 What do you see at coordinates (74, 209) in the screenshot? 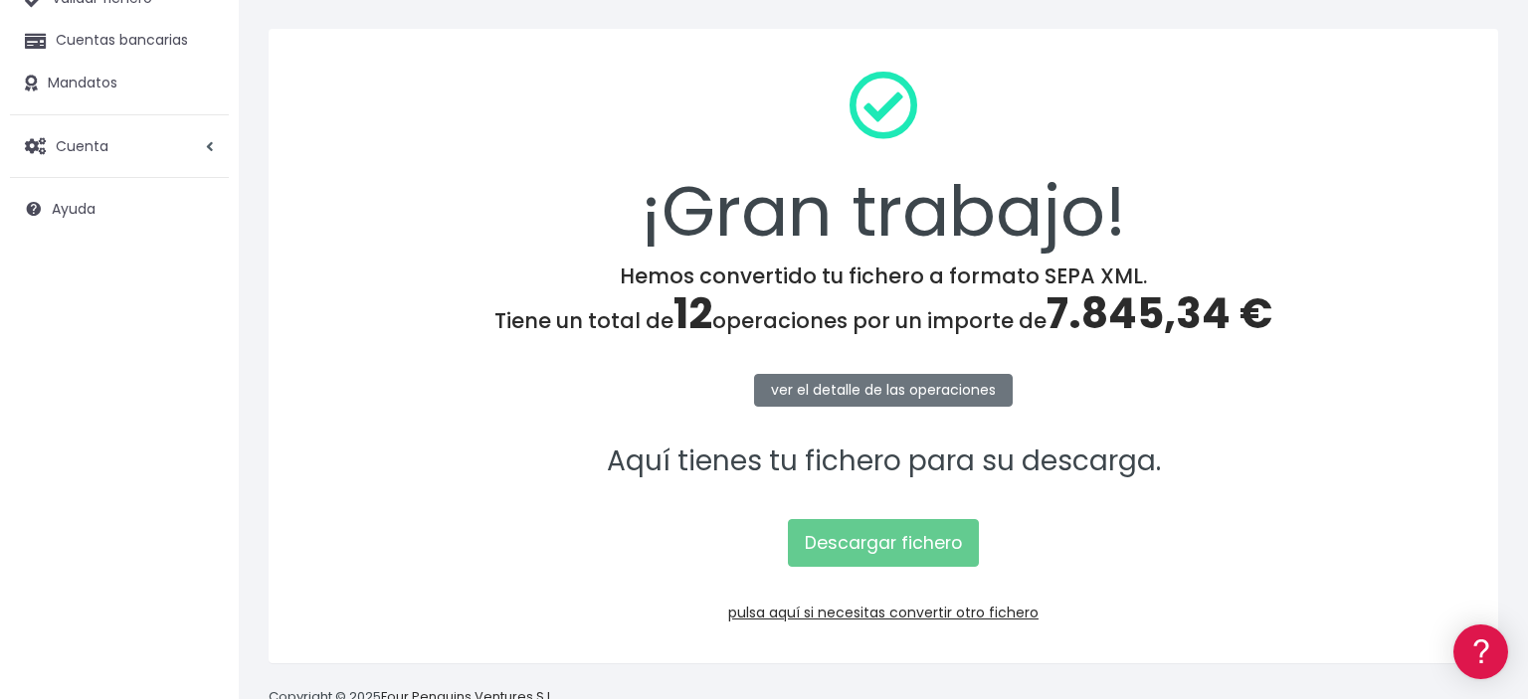
I see `span: Ayuda` at bounding box center [74, 209].